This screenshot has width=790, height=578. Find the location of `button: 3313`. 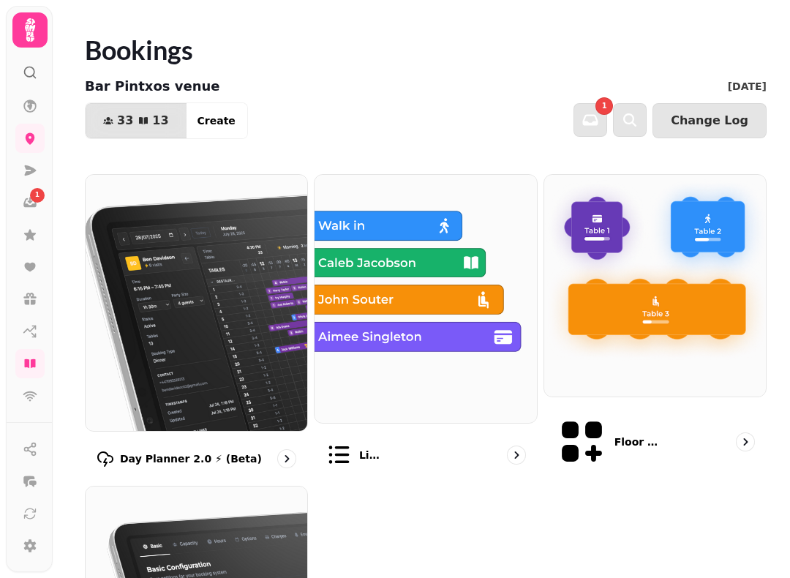

button: 3313 is located at coordinates (136, 121).